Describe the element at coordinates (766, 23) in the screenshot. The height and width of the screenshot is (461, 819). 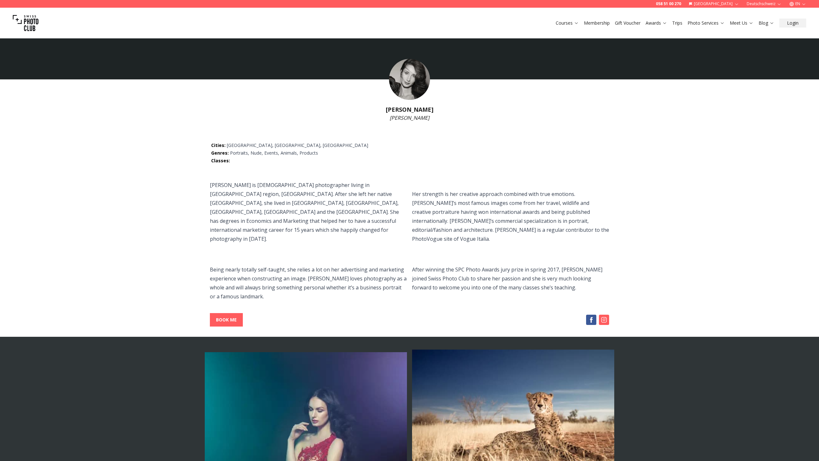
I see `a: Blog` at that location.